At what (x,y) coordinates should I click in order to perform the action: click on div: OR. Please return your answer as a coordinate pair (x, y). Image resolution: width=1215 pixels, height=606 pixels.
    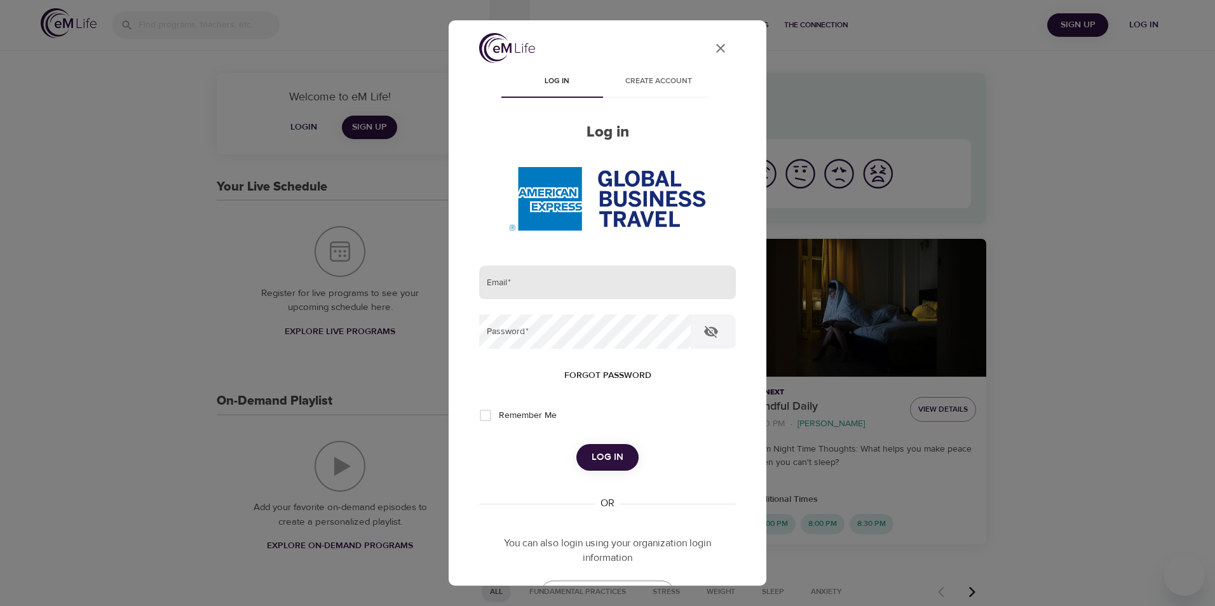
    Looking at the image, I should click on (608, 503).